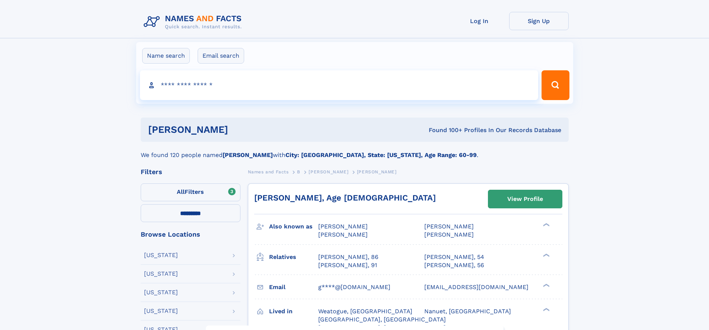 The width and height of the screenshot is (709, 330). Describe the element at coordinates (194, 22) in the screenshot. I see `img: Logo Names and Facts` at that location.